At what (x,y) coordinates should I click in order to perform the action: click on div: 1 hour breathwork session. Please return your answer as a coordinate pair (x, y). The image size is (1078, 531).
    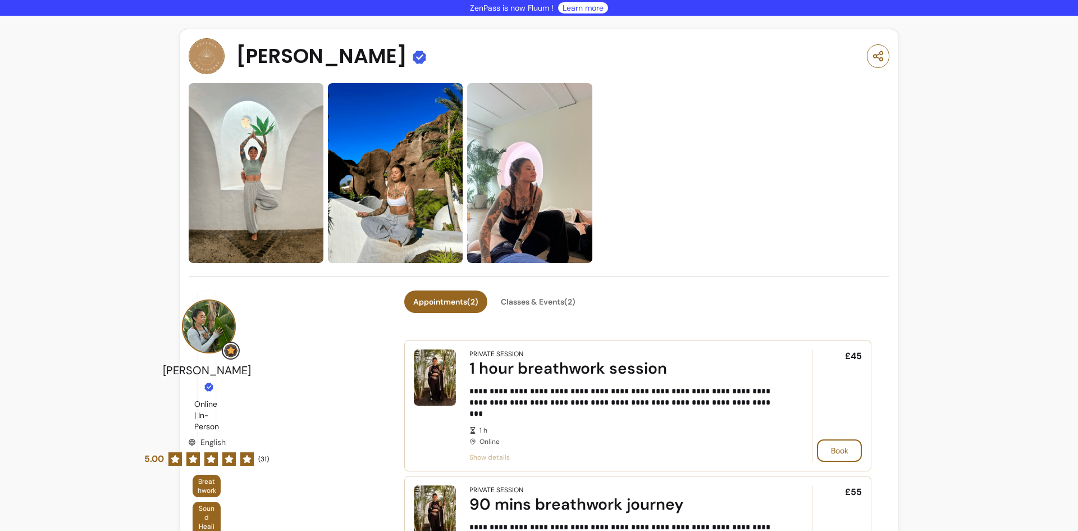
    Looking at the image, I should click on (625, 368).